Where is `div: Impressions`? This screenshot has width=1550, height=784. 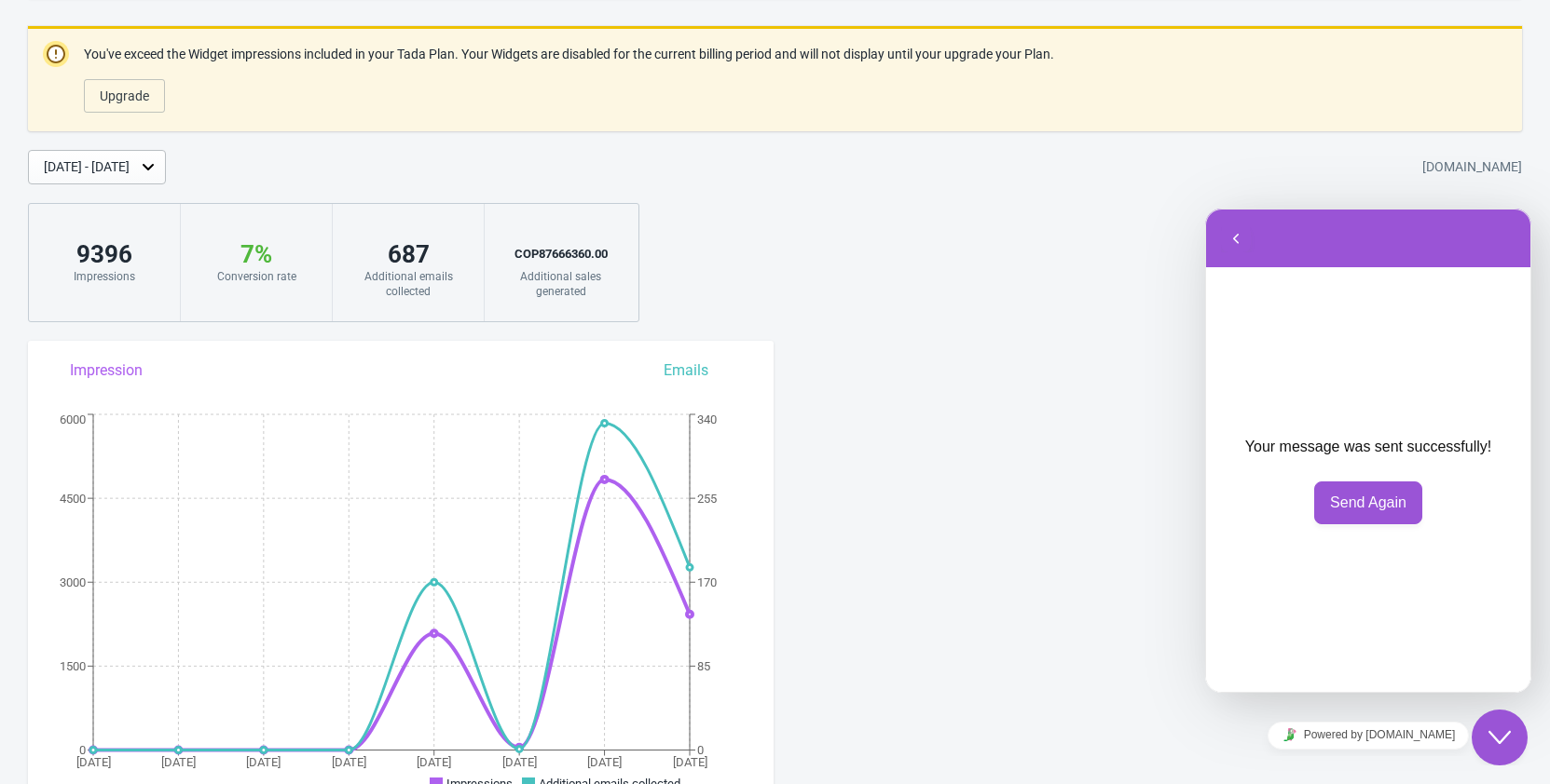
div: Impressions is located at coordinates (104, 277).